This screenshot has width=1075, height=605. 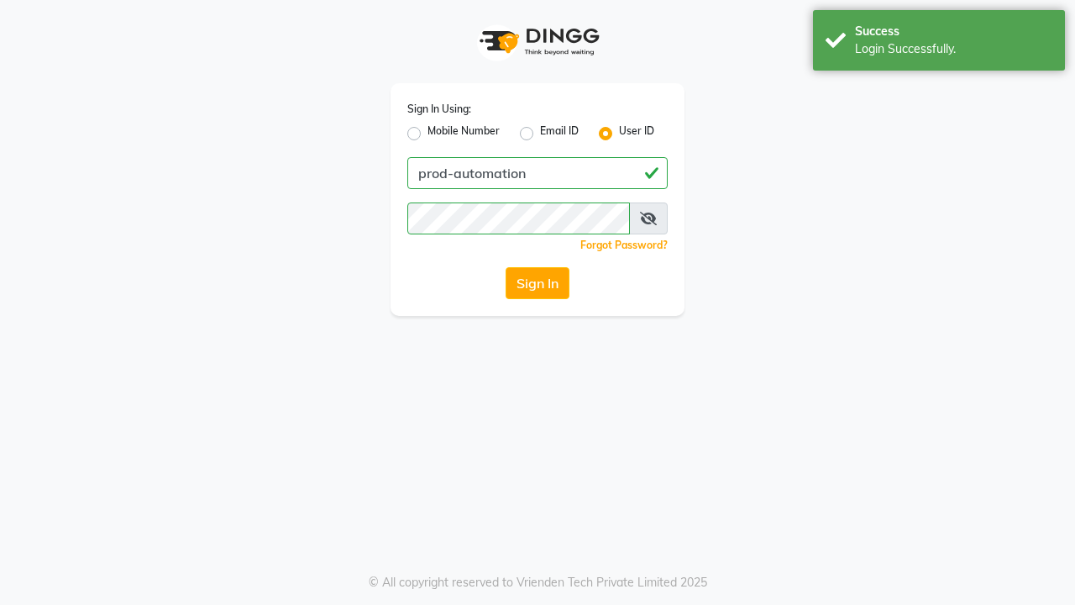 What do you see at coordinates (439, 109) in the screenshot?
I see `label: Sign In Using:` at bounding box center [439, 109].